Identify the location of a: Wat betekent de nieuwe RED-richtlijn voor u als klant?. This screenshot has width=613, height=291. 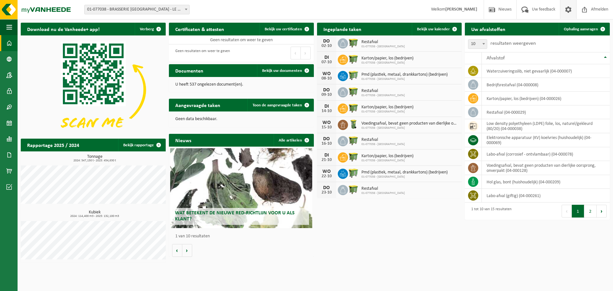
(241, 188).